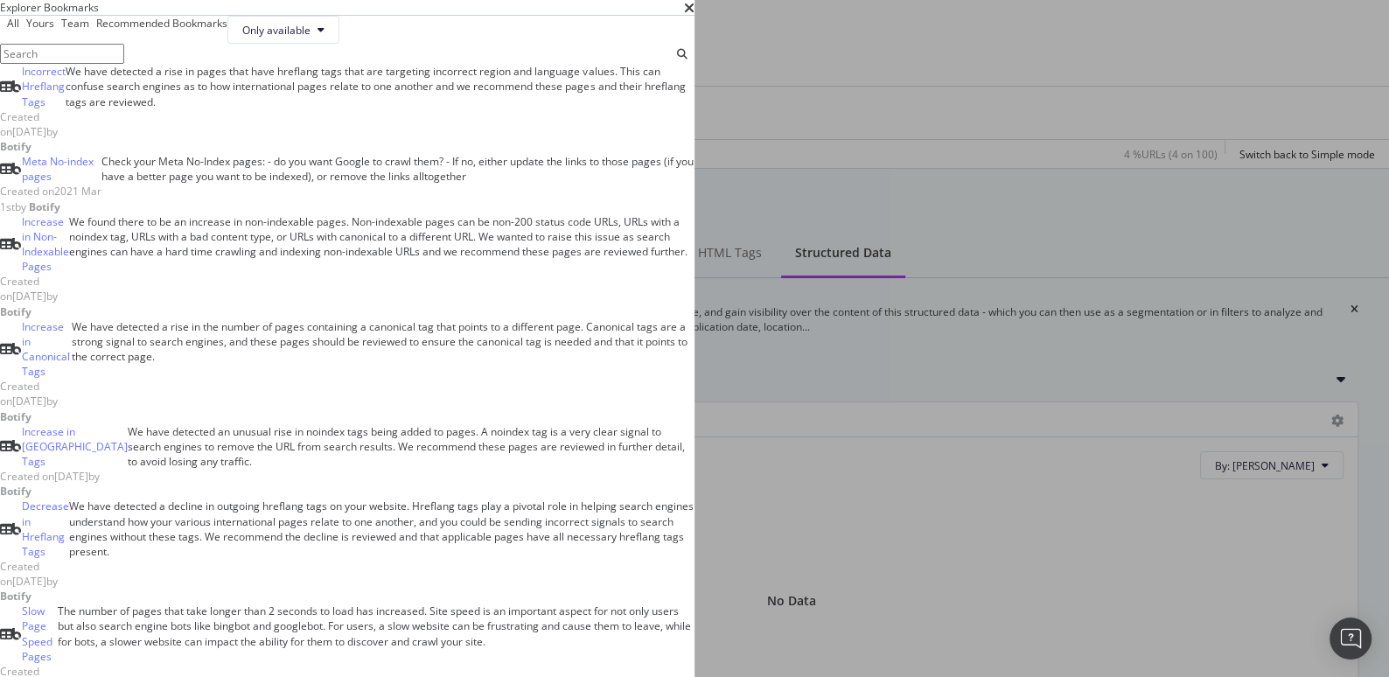 This screenshot has width=1389, height=677. I want to click on button: Only available, so click(283, 30).